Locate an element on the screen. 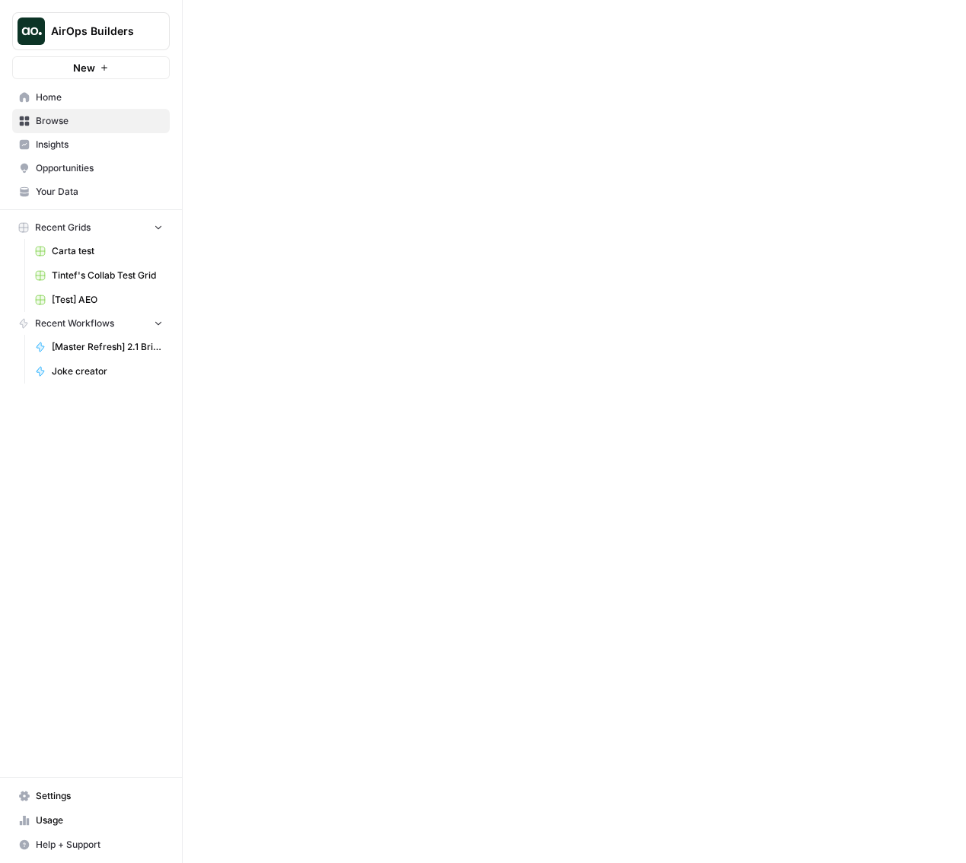  span: Recent Workflows is located at coordinates (75, 323).